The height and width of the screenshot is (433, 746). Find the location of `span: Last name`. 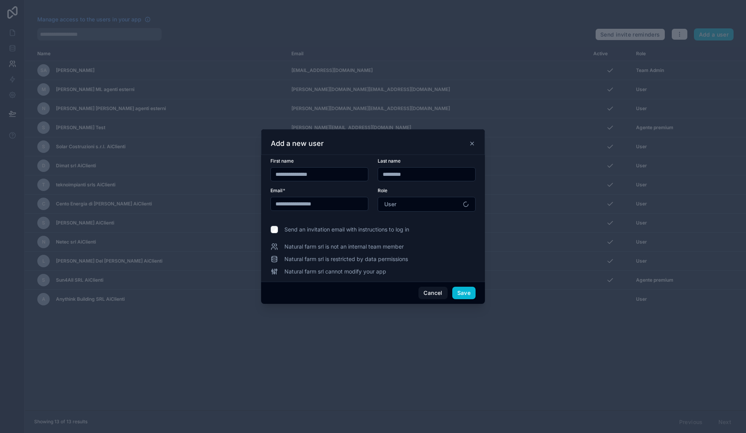

span: Last name is located at coordinates (389, 161).